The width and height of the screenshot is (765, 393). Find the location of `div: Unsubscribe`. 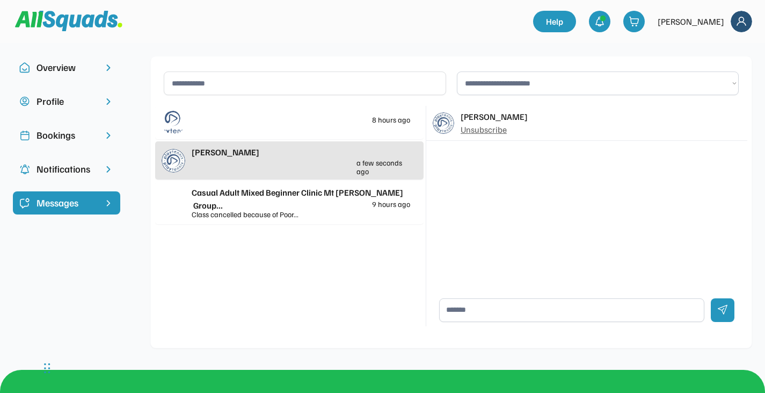

div: Unsubscribe is located at coordinates (484, 129).